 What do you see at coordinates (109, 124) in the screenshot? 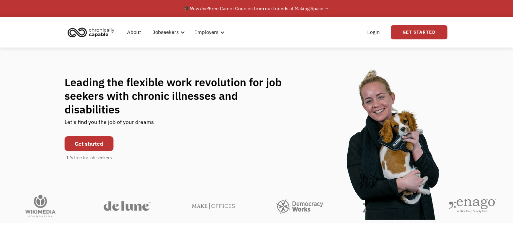
I see `div: Let's find you the job of your dreams` at bounding box center [109, 124].